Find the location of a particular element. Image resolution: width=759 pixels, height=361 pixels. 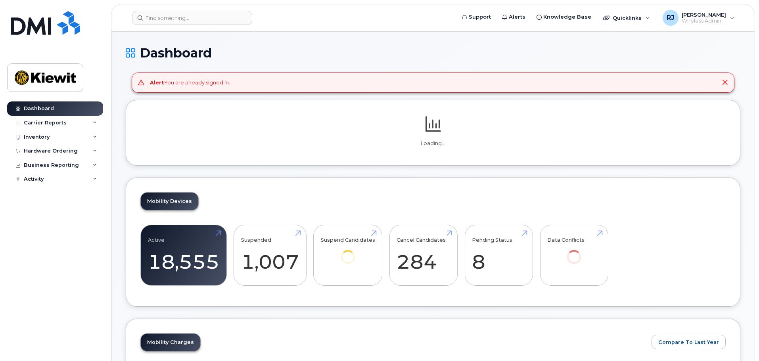

a: Active 18,555 is located at coordinates (184, 255).